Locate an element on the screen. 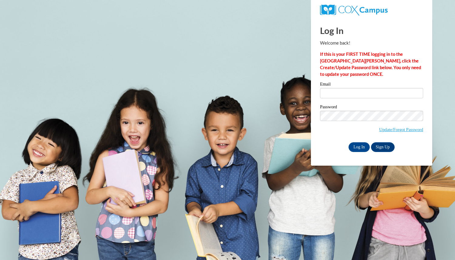 This screenshot has width=455, height=260. a: Sign Up is located at coordinates (383, 147).